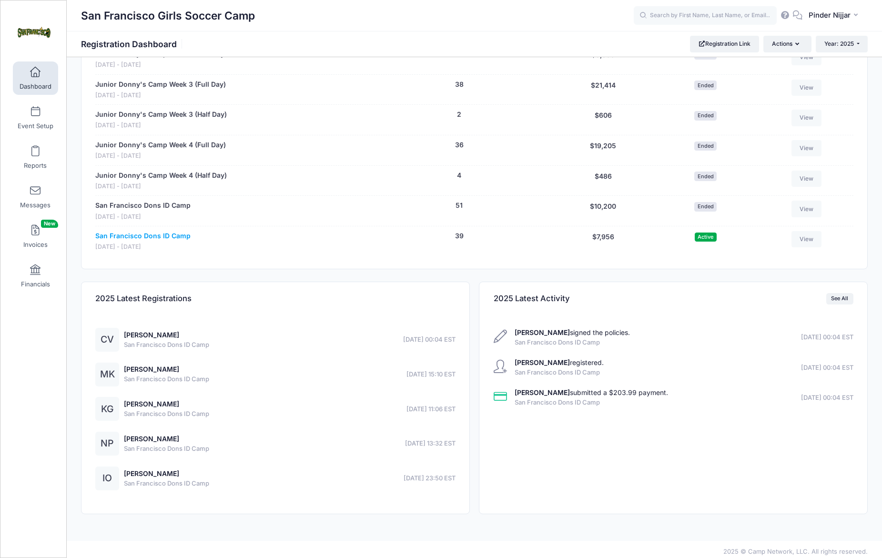 The width and height of the screenshot is (882, 558). What do you see at coordinates (459, 175) in the screenshot?
I see `button: 4` at bounding box center [459, 175].